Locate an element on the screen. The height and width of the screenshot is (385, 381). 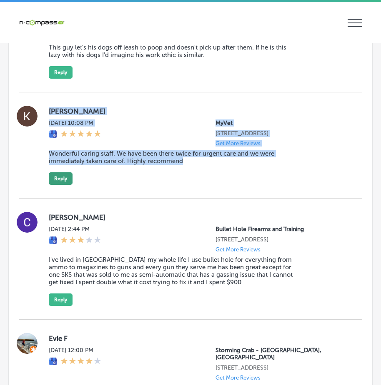
p: MyVet is located at coordinates (282, 123).